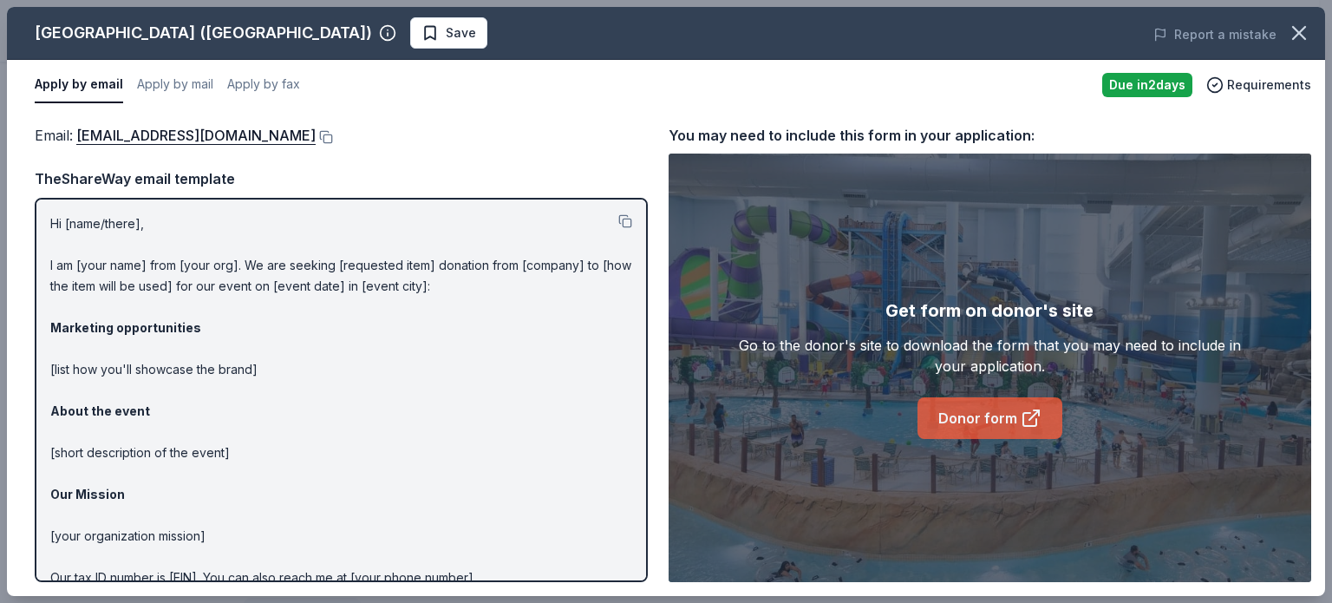 The height and width of the screenshot is (603, 1332). What do you see at coordinates (460, 33) in the screenshot?
I see `span: Save` at bounding box center [460, 33].